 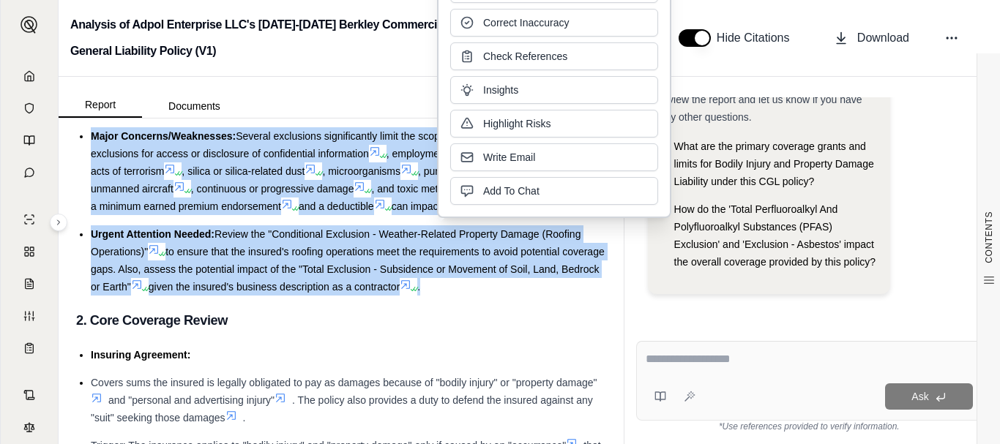 I want to click on span: Add To Chat, so click(x=511, y=191).